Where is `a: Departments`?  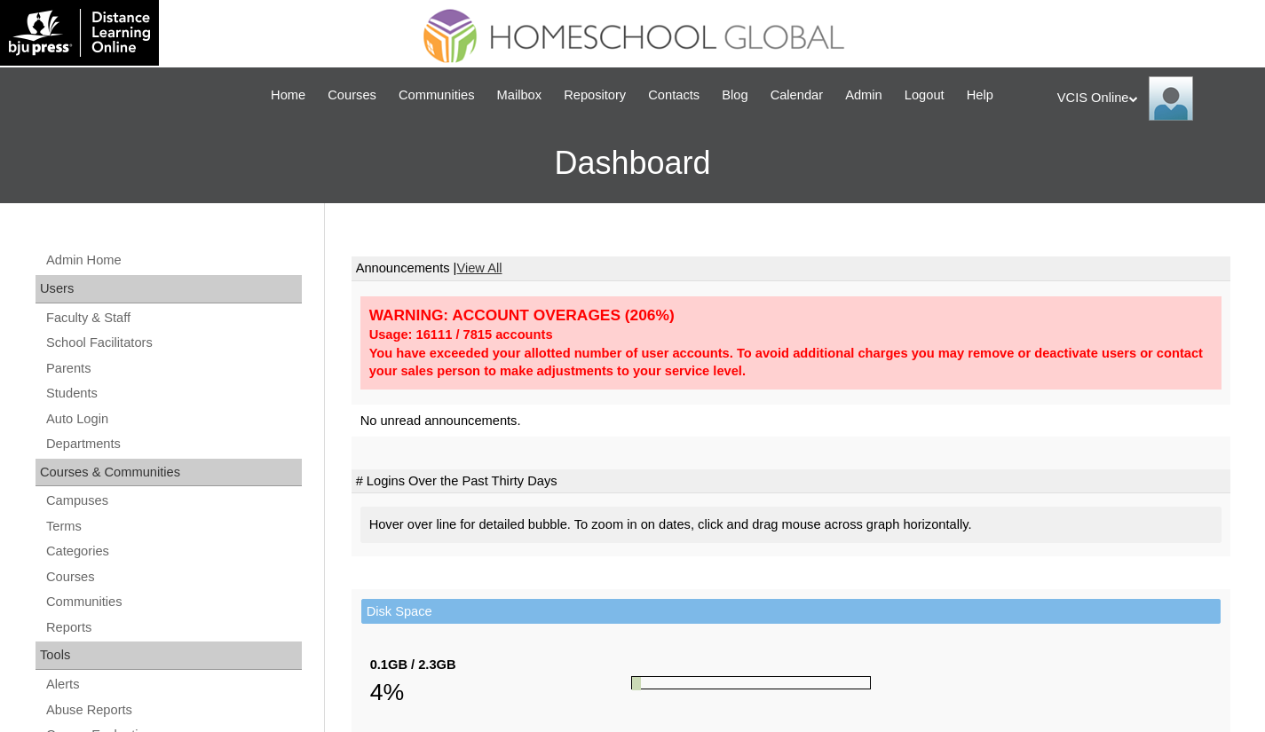 a: Departments is located at coordinates (173, 444).